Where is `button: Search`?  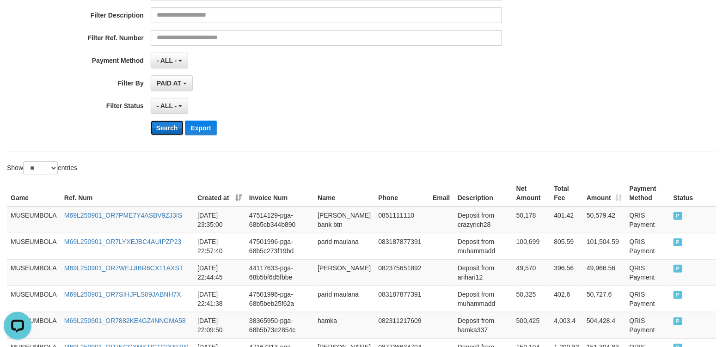
button: Search is located at coordinates (167, 128).